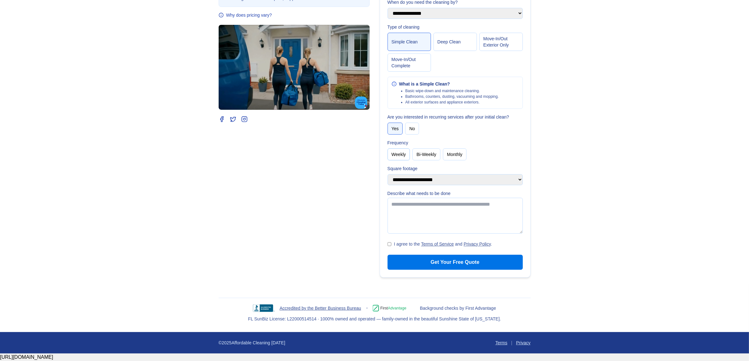  What do you see at coordinates (455, 143) in the screenshot?
I see `label: Frequency` at bounding box center [455, 143].